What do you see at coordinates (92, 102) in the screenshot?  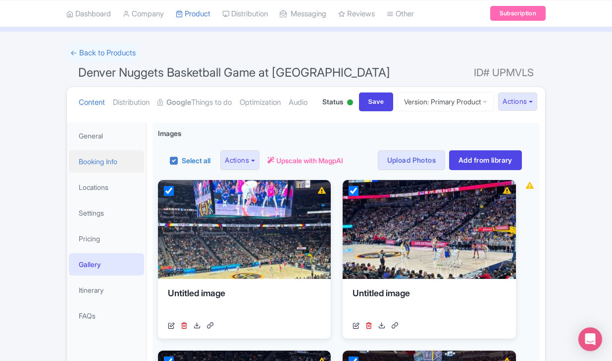 I see `a: Content` at bounding box center [92, 102].